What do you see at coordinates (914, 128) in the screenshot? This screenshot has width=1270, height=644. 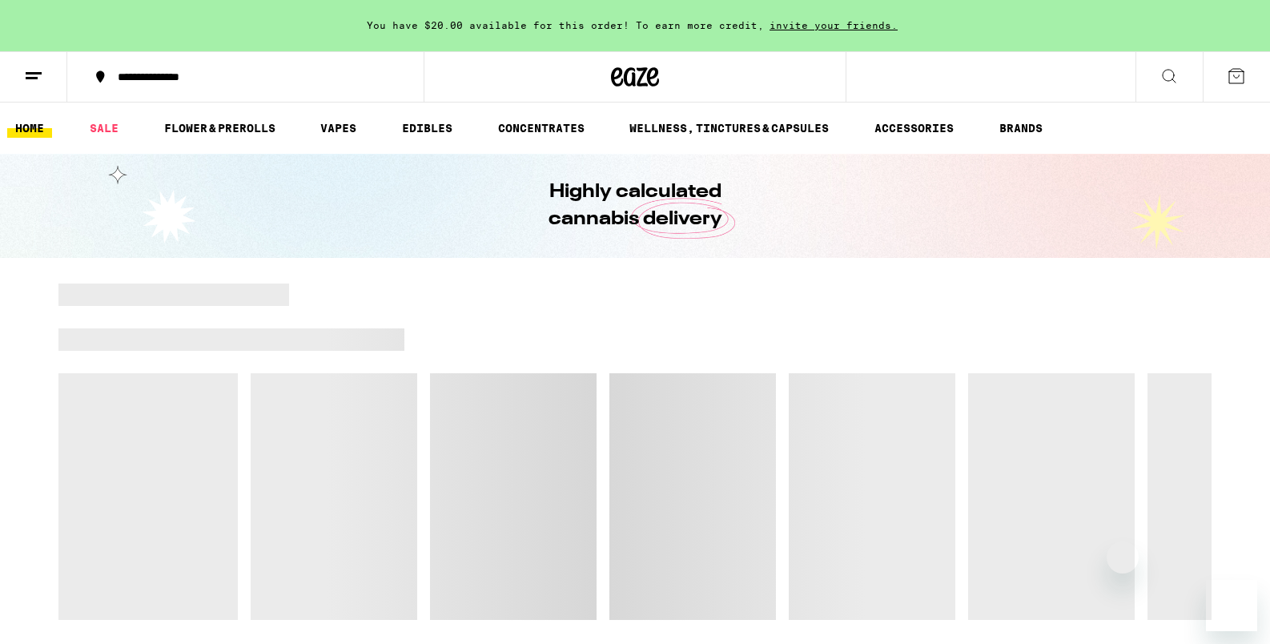 I see `a: ACCESSORIES` at bounding box center [914, 128].